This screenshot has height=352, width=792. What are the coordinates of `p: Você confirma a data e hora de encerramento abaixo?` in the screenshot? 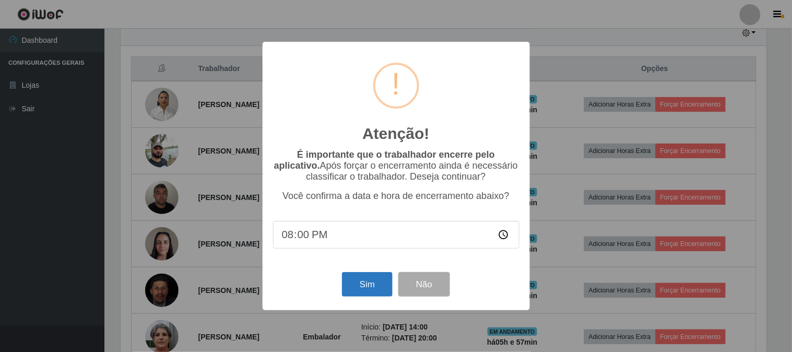 It's located at (396, 196).